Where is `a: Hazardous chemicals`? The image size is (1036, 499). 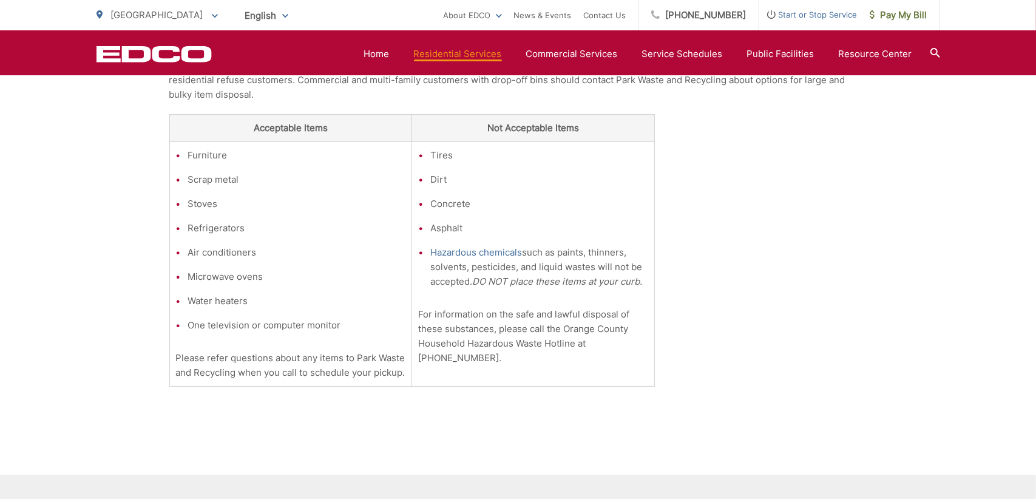
a: Hazardous chemicals is located at coordinates (476, 252).